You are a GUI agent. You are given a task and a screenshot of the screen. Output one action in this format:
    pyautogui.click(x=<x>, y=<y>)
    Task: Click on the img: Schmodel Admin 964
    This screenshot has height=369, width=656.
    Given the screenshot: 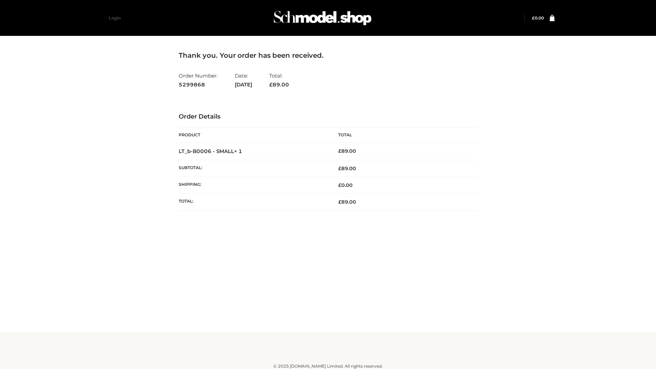 What is the action you would take?
    pyautogui.click(x=322, y=18)
    